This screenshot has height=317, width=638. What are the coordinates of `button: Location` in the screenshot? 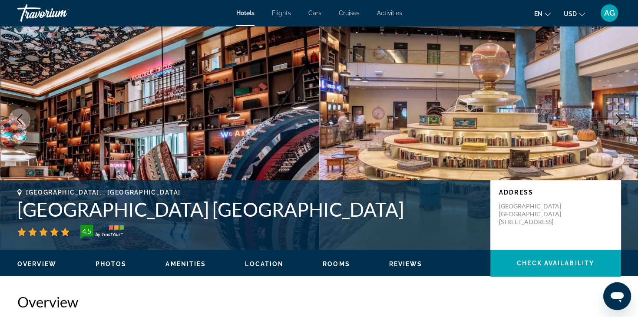 It's located at (264, 264).